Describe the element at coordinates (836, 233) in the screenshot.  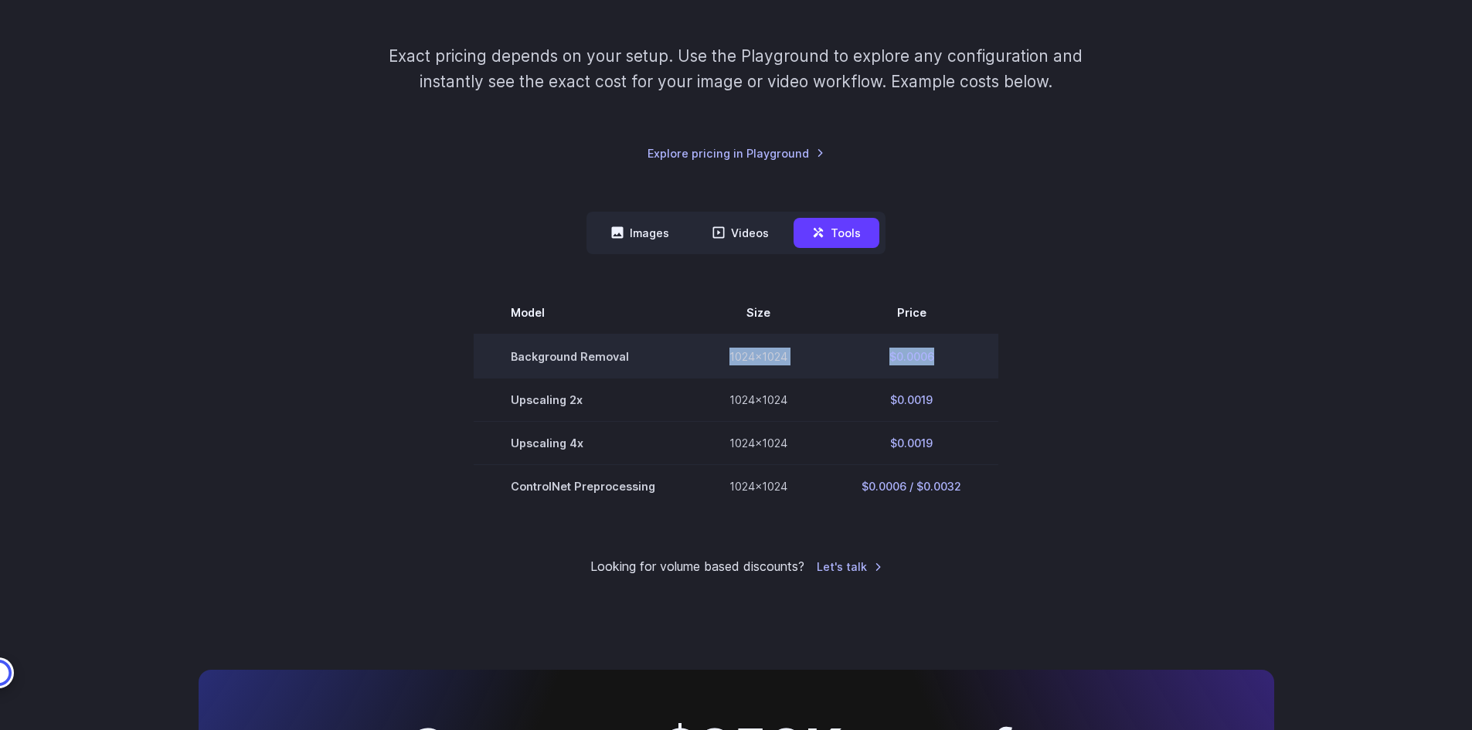
I see `button: Tools` at that location.